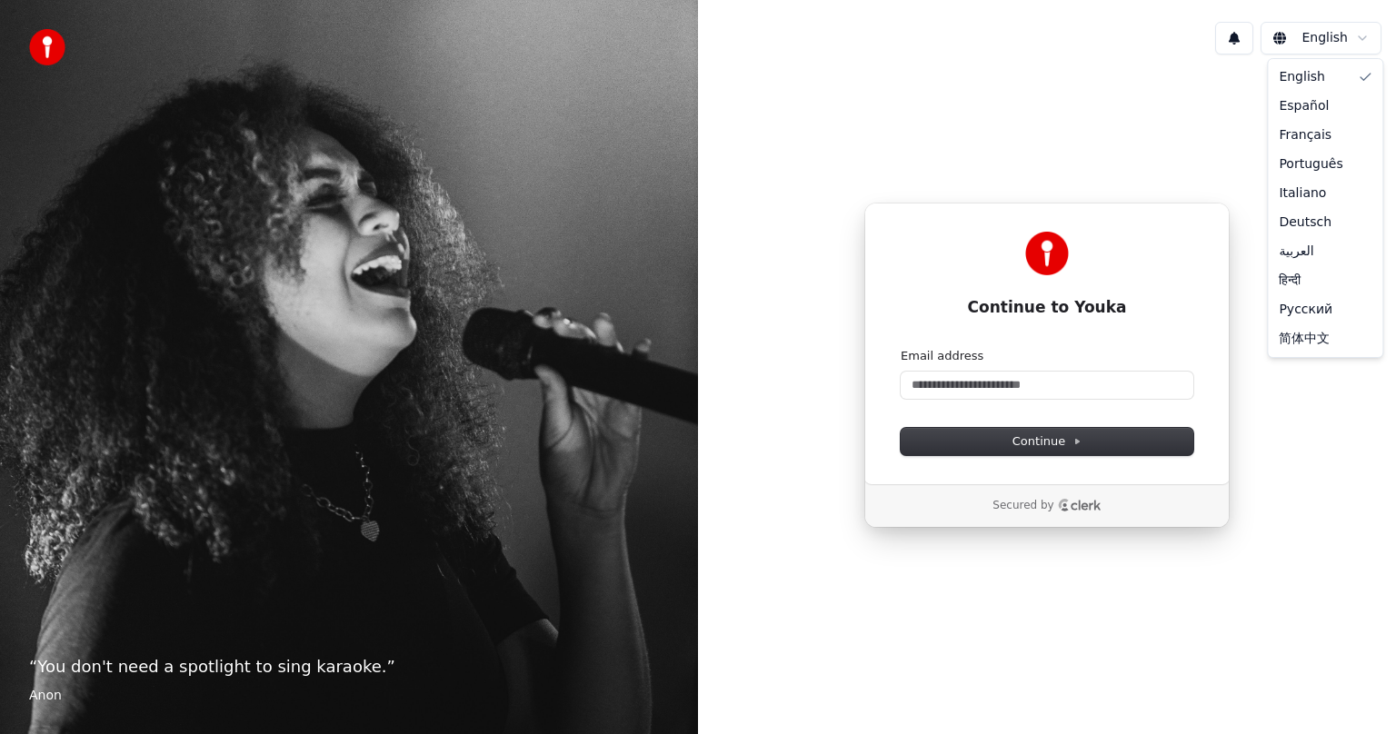 This screenshot has width=1396, height=734. I want to click on span: Français, so click(1305, 135).